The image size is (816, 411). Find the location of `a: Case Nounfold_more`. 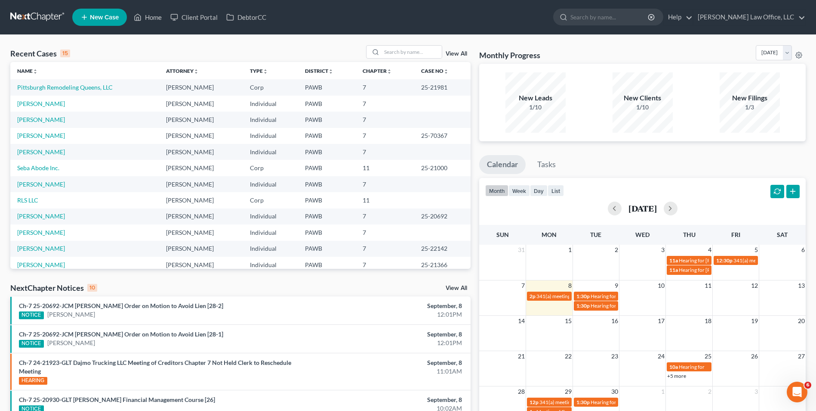

a: Case Nounfold_more is located at coordinates (435, 71).